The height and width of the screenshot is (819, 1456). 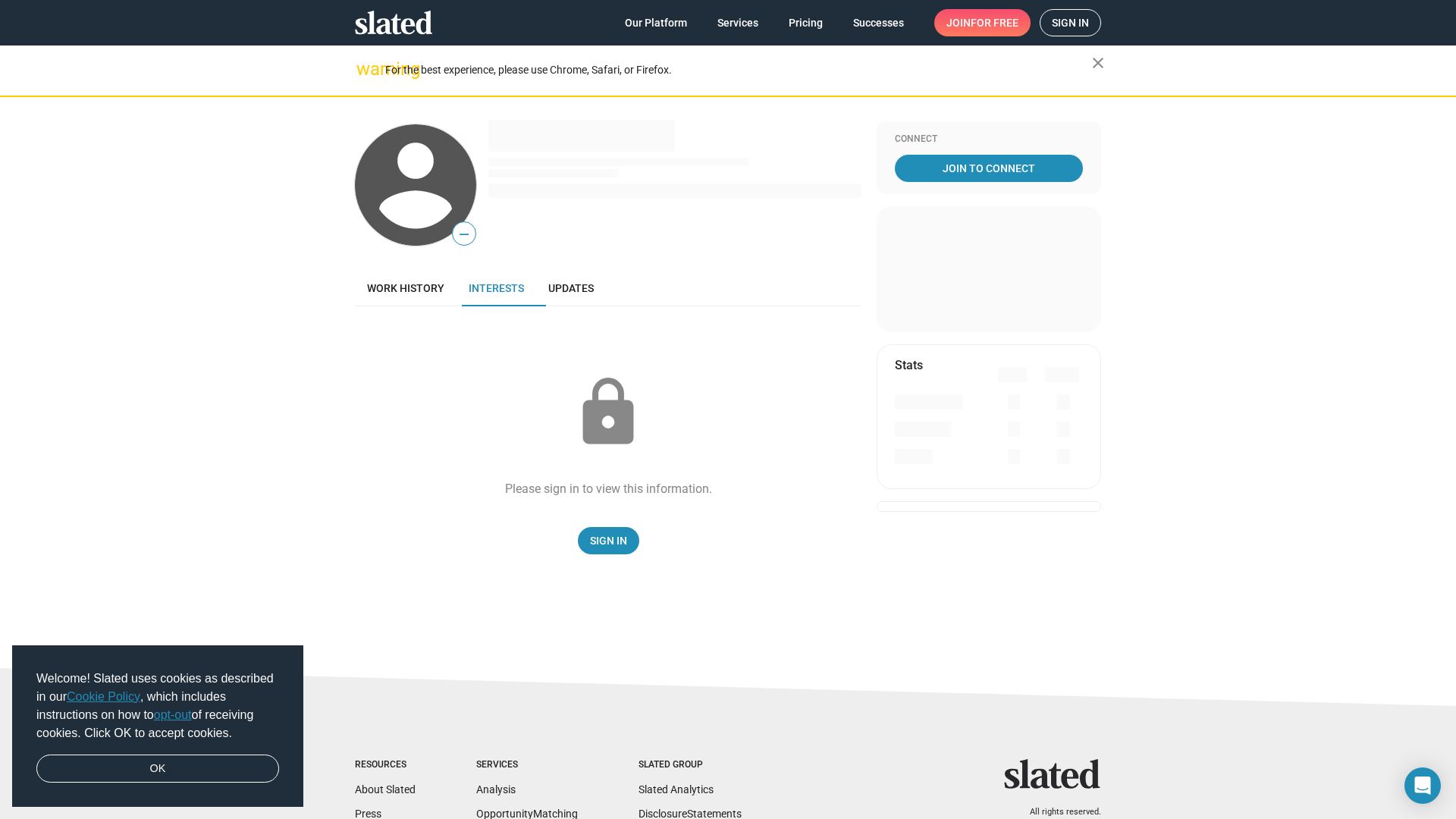 What do you see at coordinates (406, 288) in the screenshot?
I see `a: Work history` at bounding box center [406, 288].